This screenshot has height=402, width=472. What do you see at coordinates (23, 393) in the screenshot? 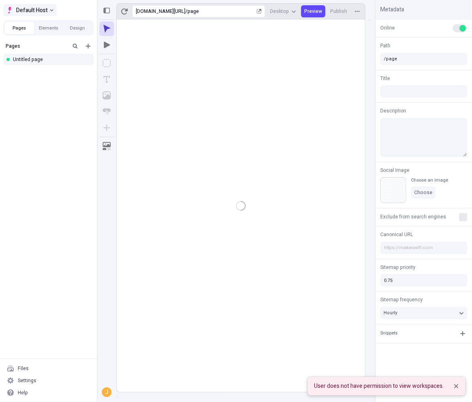
I see `div: Help` at bounding box center [23, 393].